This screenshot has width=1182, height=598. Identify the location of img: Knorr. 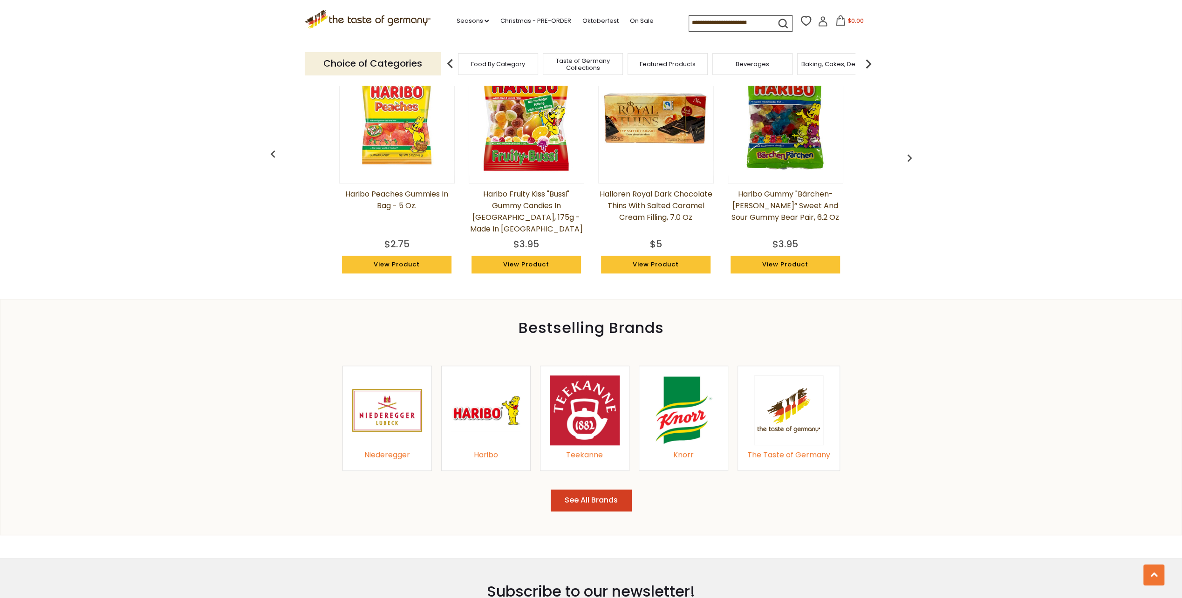
(683, 410).